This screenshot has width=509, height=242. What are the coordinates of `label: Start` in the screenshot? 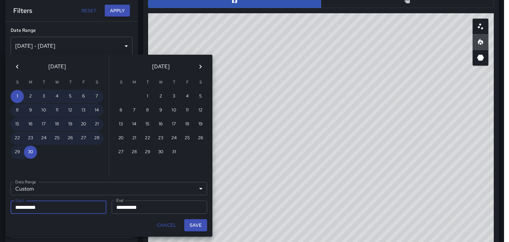 It's located at (20, 200).